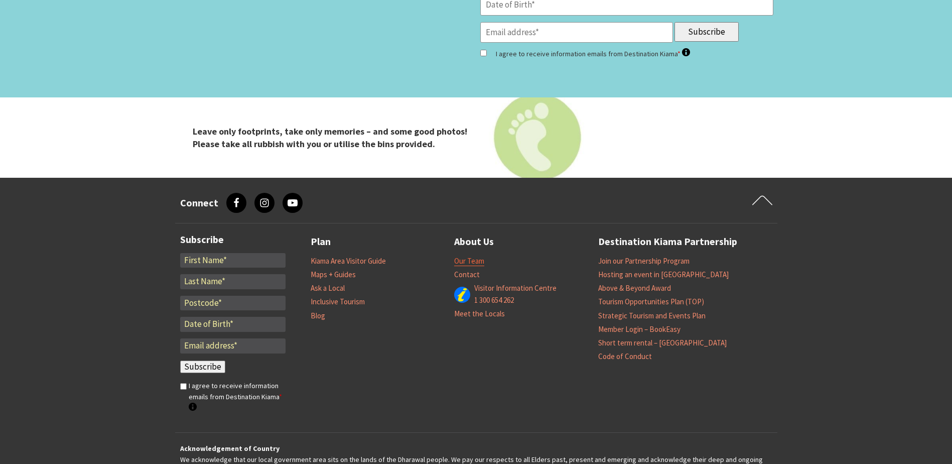 This screenshot has width=952, height=464. What do you see at coordinates (651, 302) in the screenshot?
I see `a: Tourism Opportunities Plan (TOP)` at bounding box center [651, 302].